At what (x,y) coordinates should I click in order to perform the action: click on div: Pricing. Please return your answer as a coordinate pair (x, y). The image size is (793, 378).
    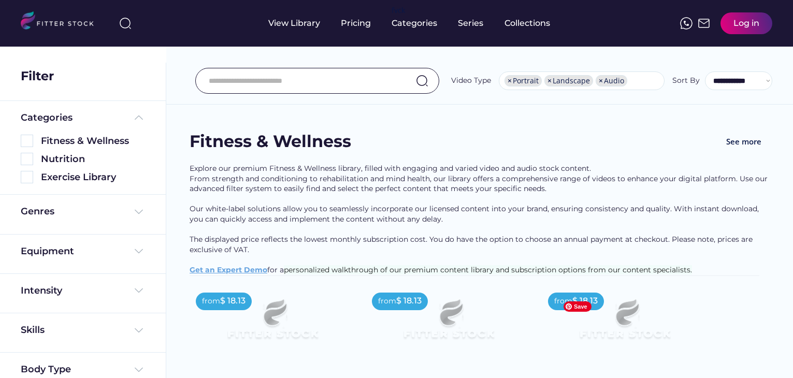
    Looking at the image, I should click on (356, 23).